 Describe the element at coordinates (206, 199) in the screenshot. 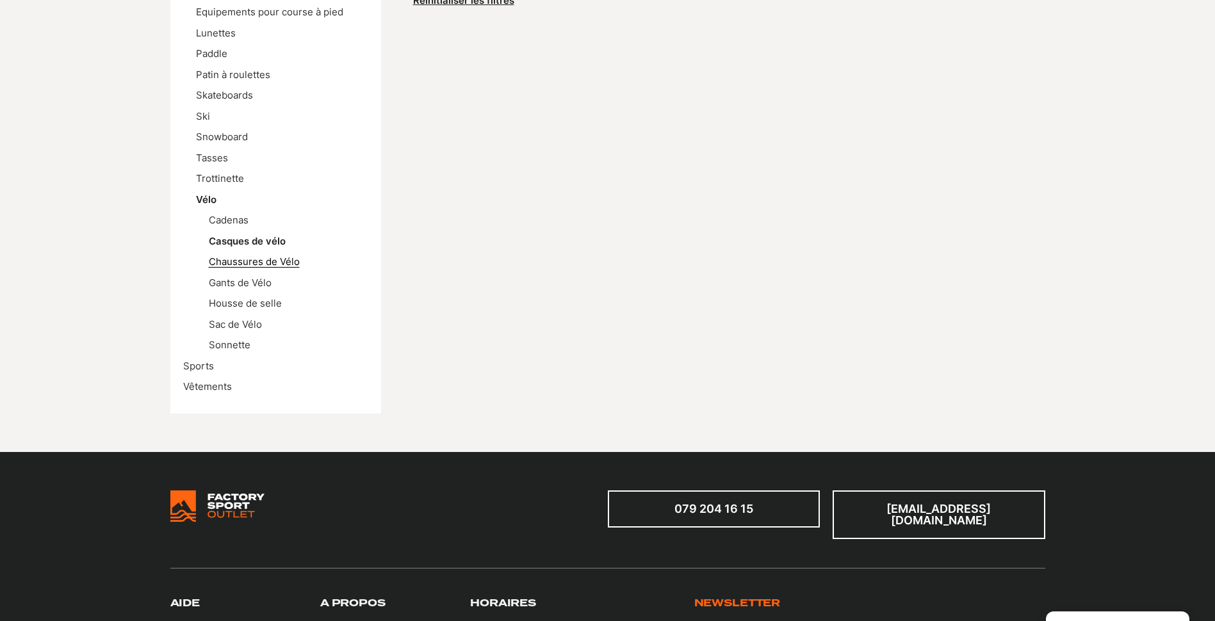

I see `a: Vélo` at that location.